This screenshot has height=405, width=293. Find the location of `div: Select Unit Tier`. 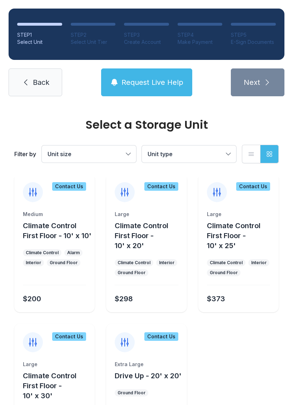

div: Select Unit Tier is located at coordinates (93, 42).